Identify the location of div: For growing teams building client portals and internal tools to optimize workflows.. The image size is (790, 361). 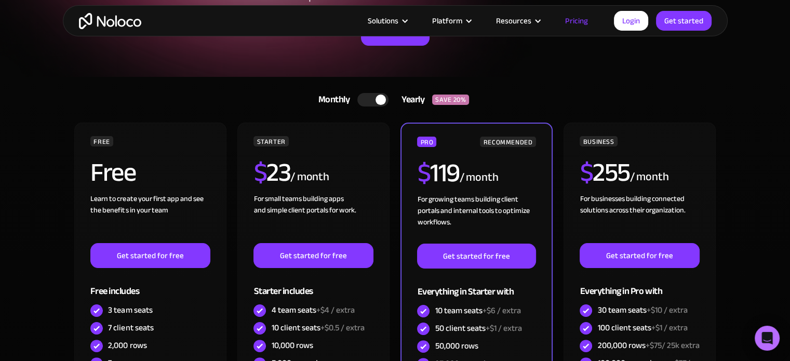
(477, 219).